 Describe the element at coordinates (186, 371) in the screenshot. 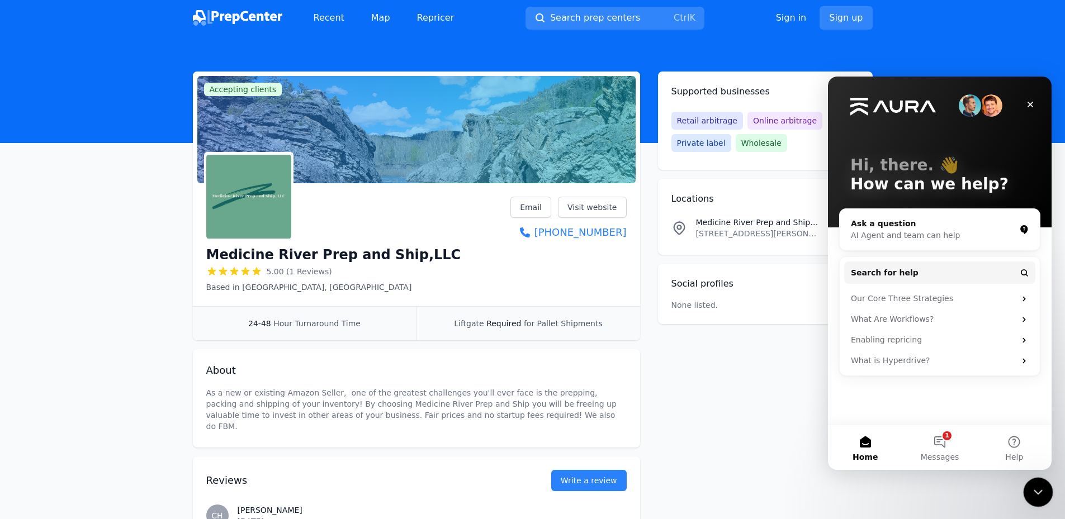

I see `button: Help` at that location.